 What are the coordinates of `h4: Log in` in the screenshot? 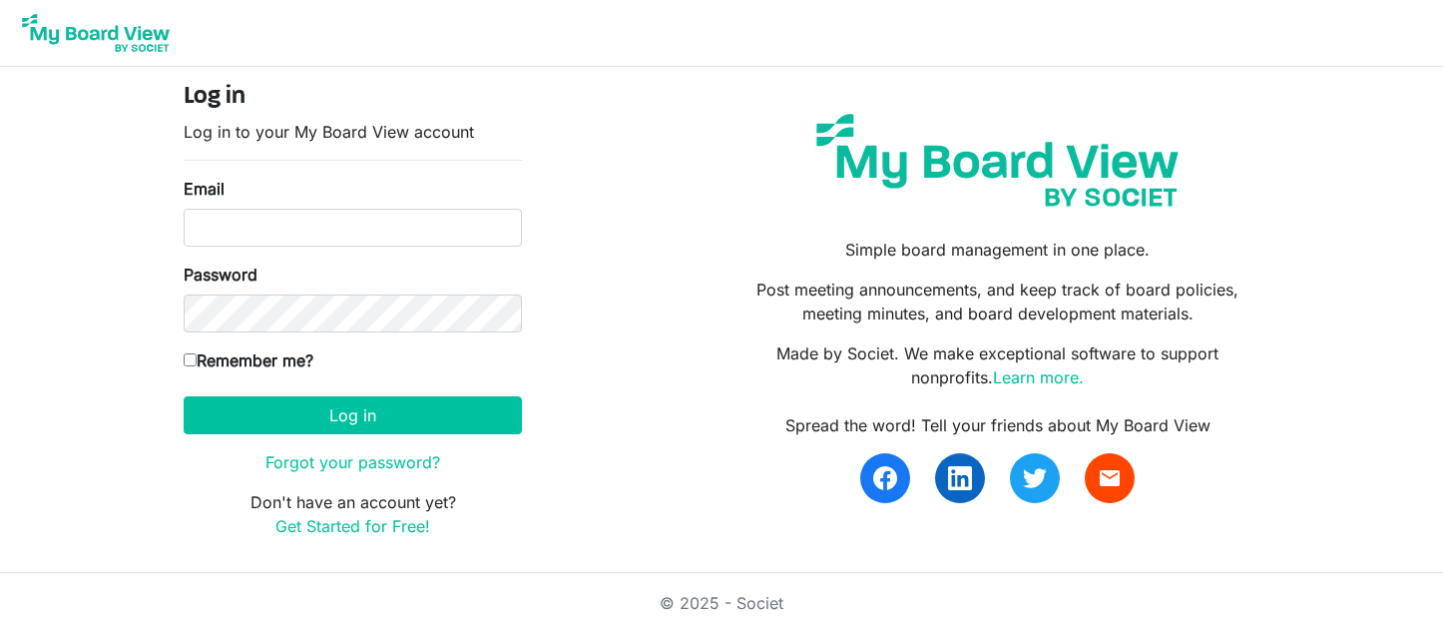 It's located at (352, 97).